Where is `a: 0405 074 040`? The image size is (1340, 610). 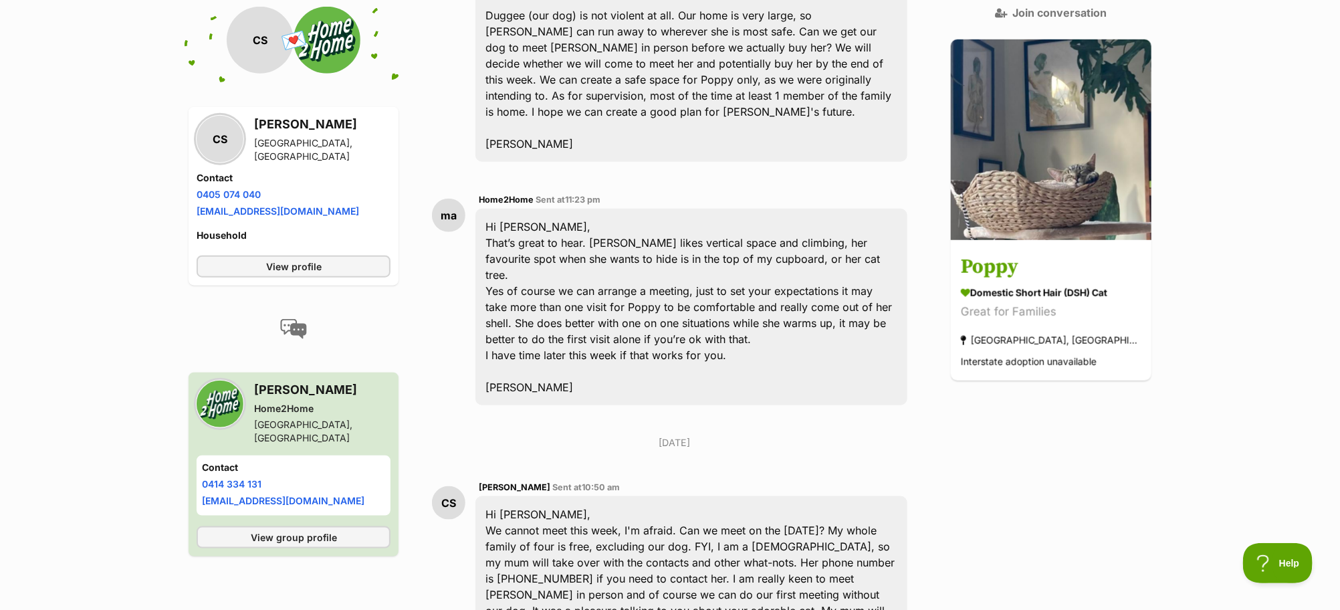 a: 0405 074 040 is located at coordinates (229, 194).